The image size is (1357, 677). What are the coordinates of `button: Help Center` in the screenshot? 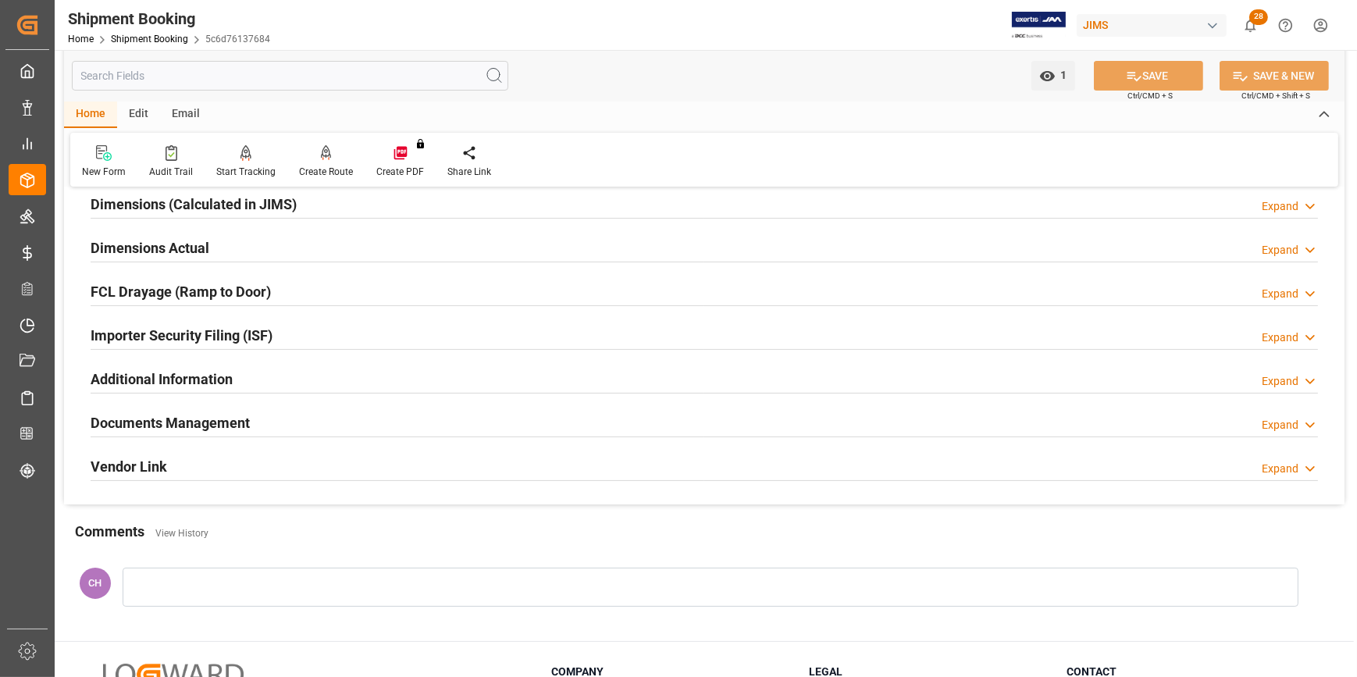 It's located at (1285, 25).